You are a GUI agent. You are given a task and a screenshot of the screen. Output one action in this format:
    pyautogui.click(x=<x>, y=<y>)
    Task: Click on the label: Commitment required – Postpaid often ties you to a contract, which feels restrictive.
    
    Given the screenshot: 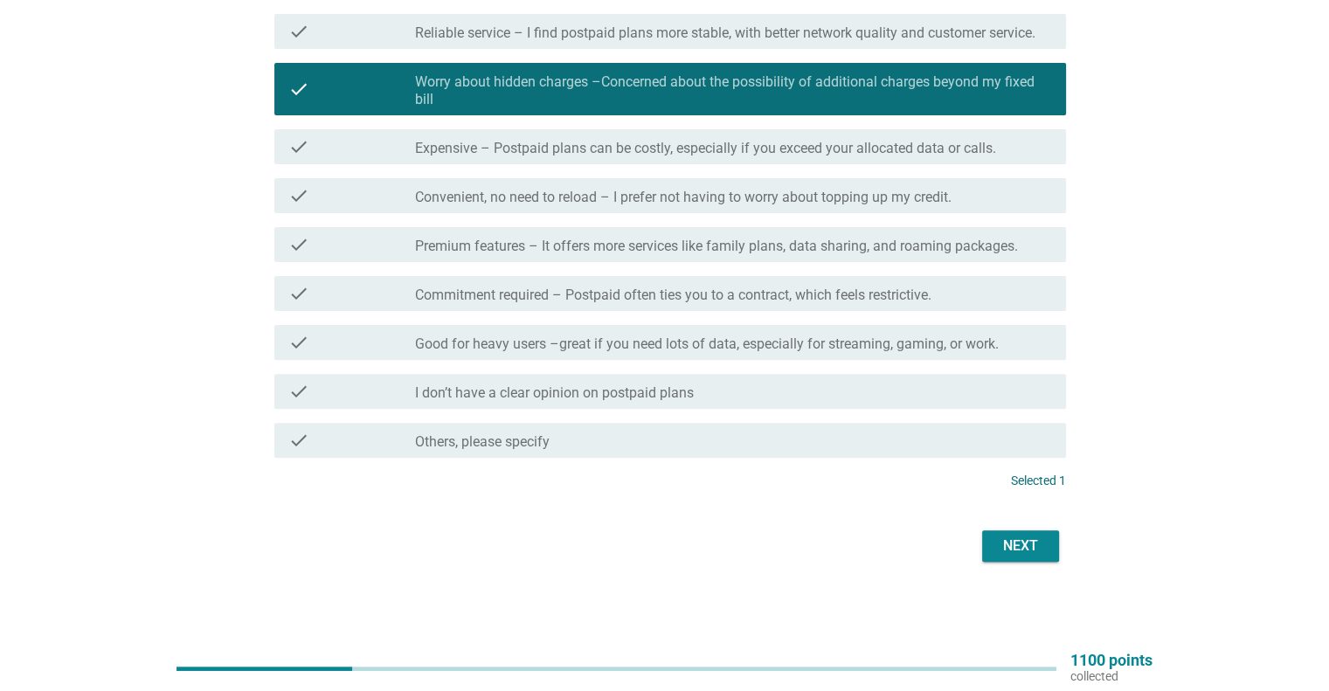 What is the action you would take?
    pyautogui.click(x=673, y=295)
    